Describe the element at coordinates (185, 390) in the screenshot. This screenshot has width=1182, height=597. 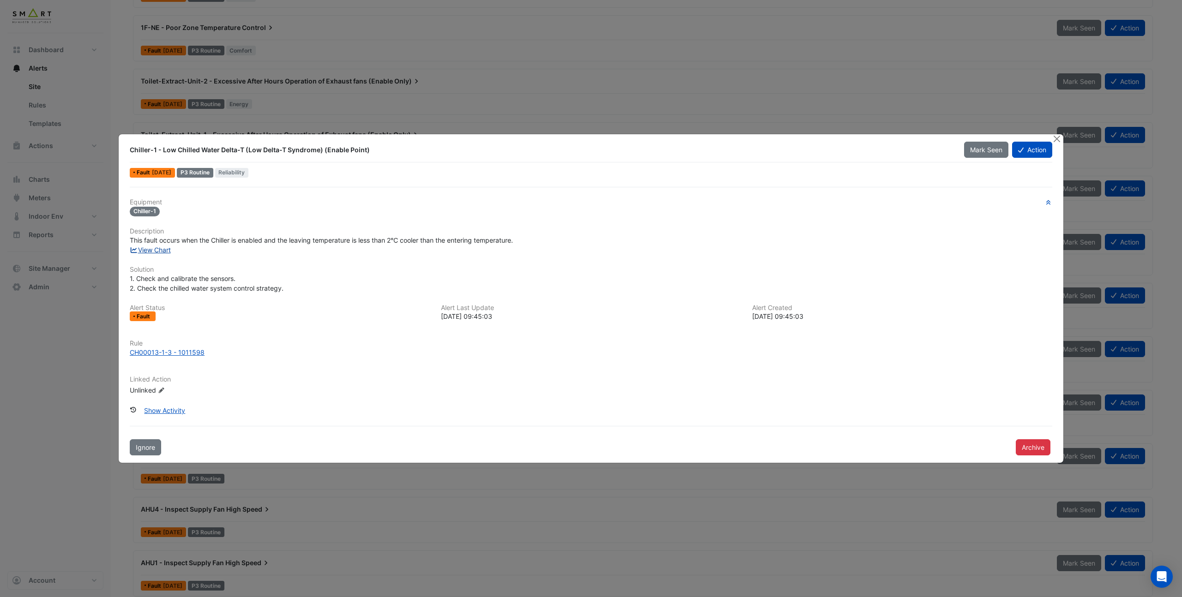
I see `div: Unlinked` at that location.